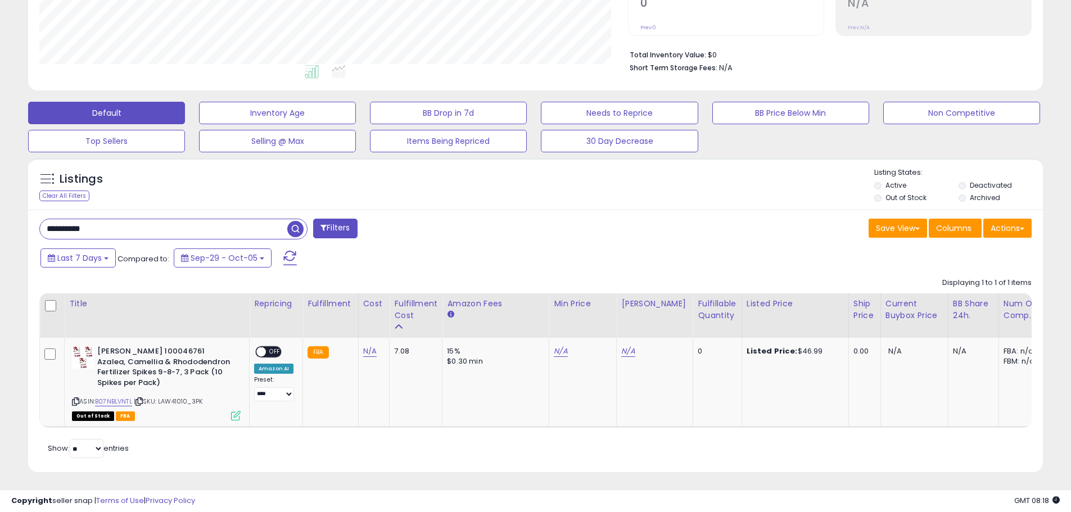 Image resolution: width=1071 pixels, height=512 pixels. Describe the element at coordinates (223, 258) in the screenshot. I see `button: Sep-29 - Oct-05` at that location.